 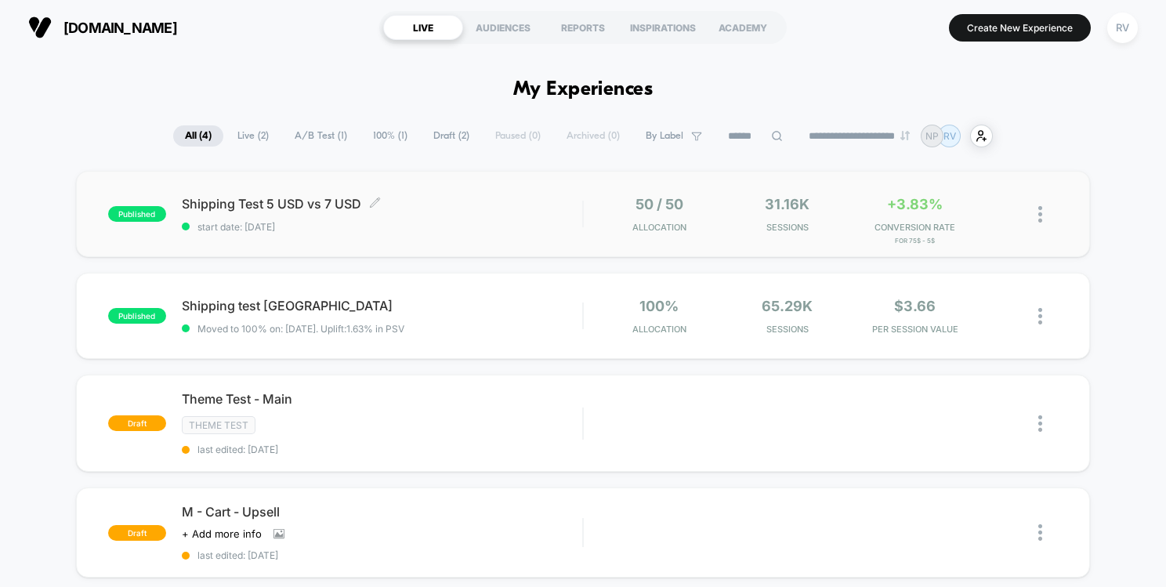 What do you see at coordinates (663, 27) in the screenshot?
I see `div: INSPIRATIONS` at bounding box center [663, 27].